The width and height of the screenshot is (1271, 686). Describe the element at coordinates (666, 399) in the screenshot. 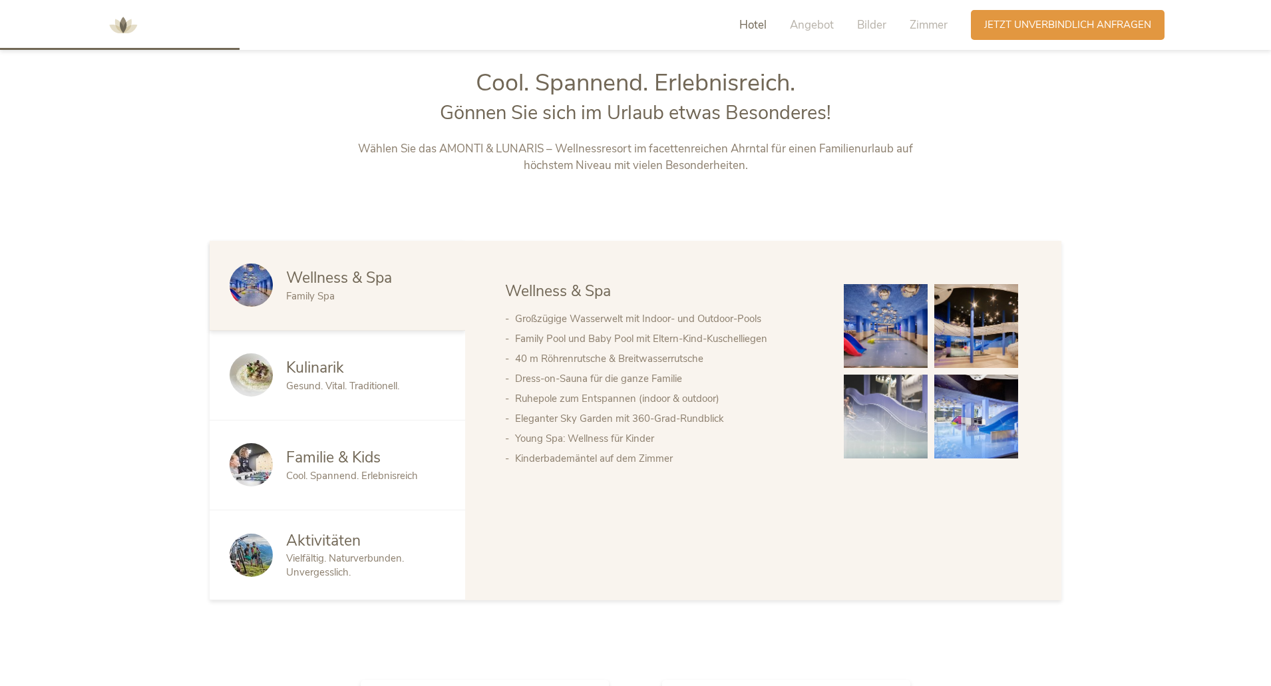

I see `li: Ruhepole zum Entspannen (indoor & outdoor)` at that location.